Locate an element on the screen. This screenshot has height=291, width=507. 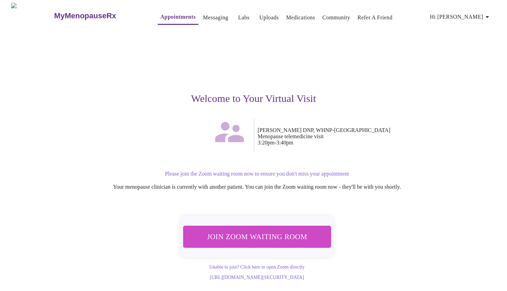
button: Refer a Friend is located at coordinates (375, 18).